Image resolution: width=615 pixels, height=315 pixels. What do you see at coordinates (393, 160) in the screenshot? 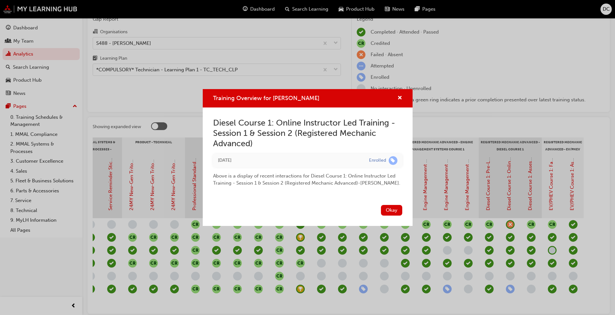
I see `span: learningRecordVerb_ENROLL-icon` at bounding box center [393, 160].